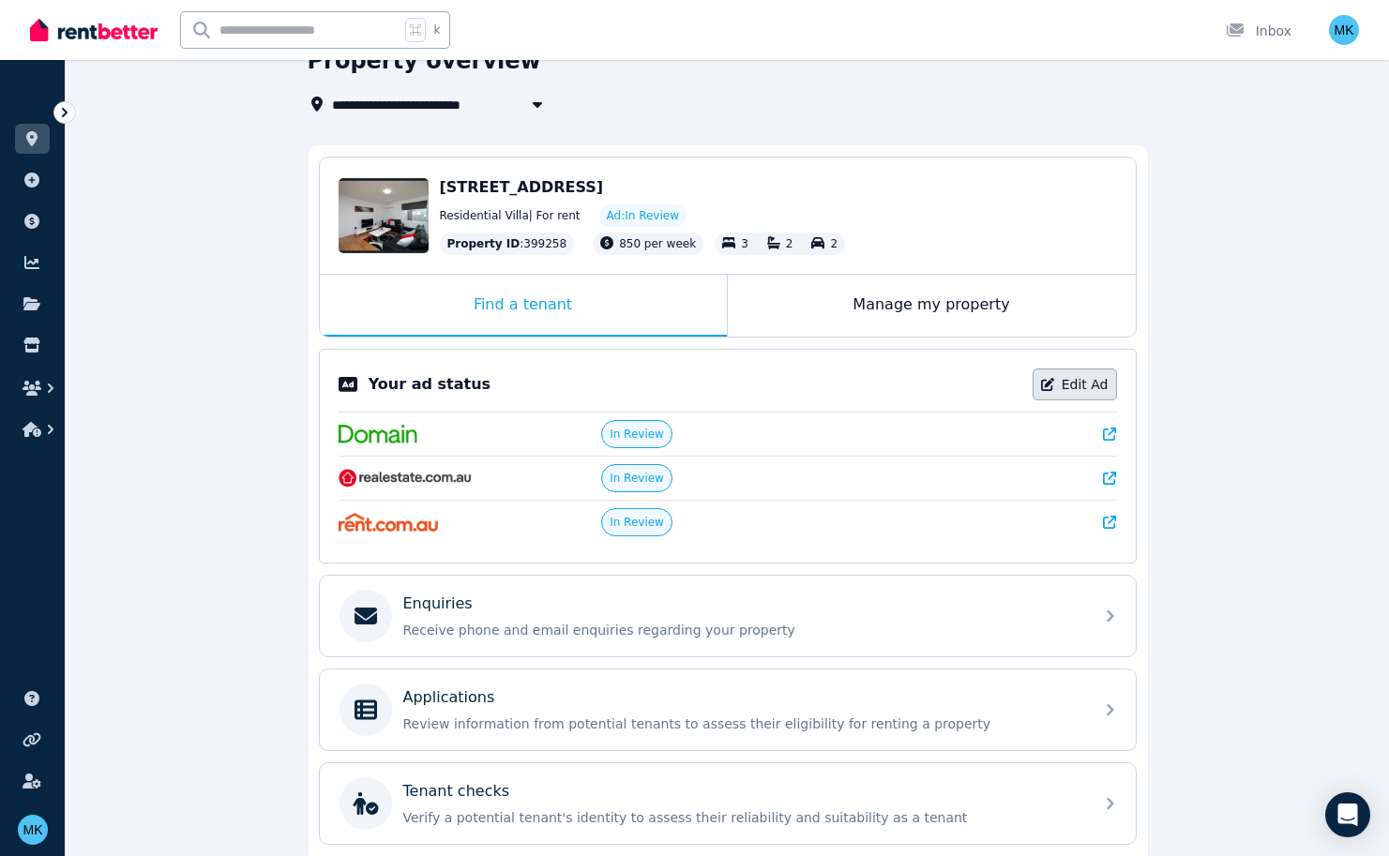 This screenshot has height=856, width=1389. Describe the element at coordinates (523, 306) in the screenshot. I see `div: Find a tenant` at that location.